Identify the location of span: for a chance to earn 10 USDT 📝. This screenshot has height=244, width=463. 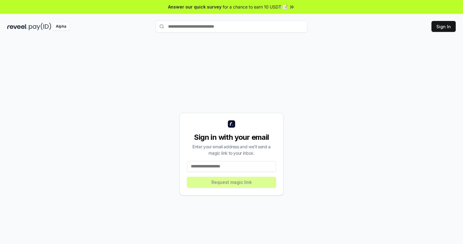
(255, 7).